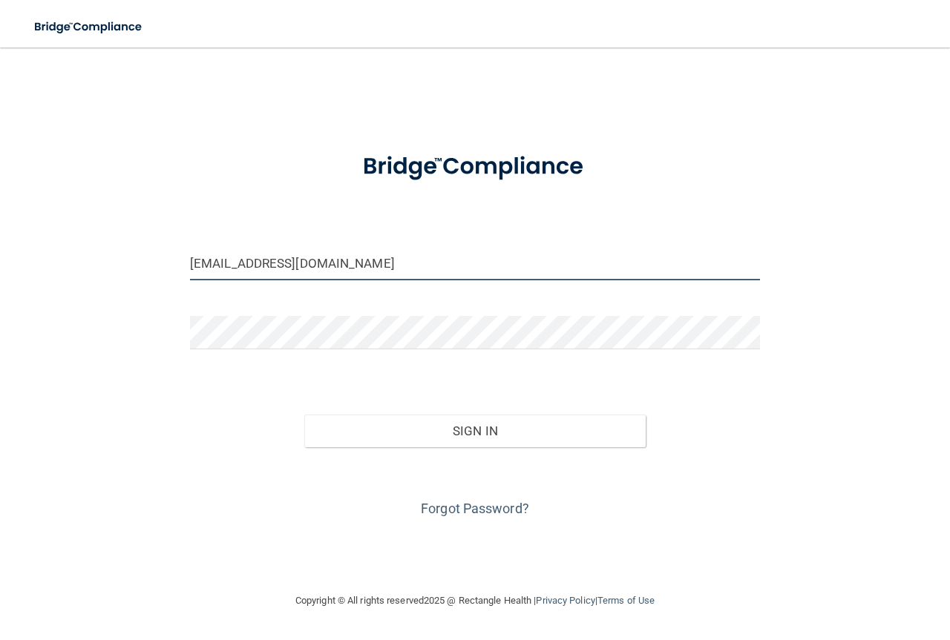  I want to click on a: Forgot Password?, so click(475, 508).